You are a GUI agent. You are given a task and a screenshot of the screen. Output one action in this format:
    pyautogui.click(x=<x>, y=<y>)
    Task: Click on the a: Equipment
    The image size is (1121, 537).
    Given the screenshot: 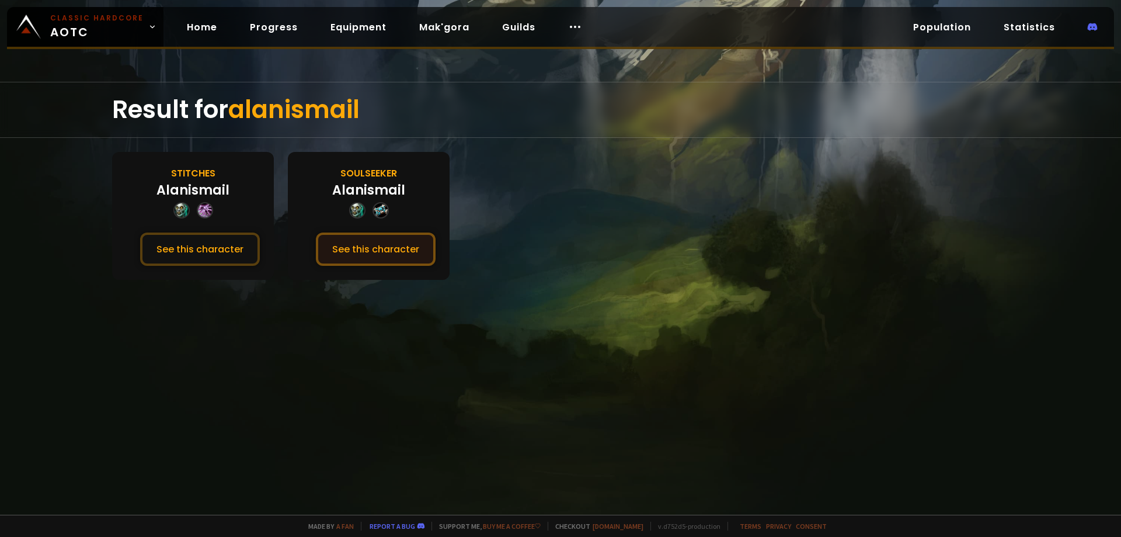 What is the action you would take?
    pyautogui.click(x=358, y=27)
    